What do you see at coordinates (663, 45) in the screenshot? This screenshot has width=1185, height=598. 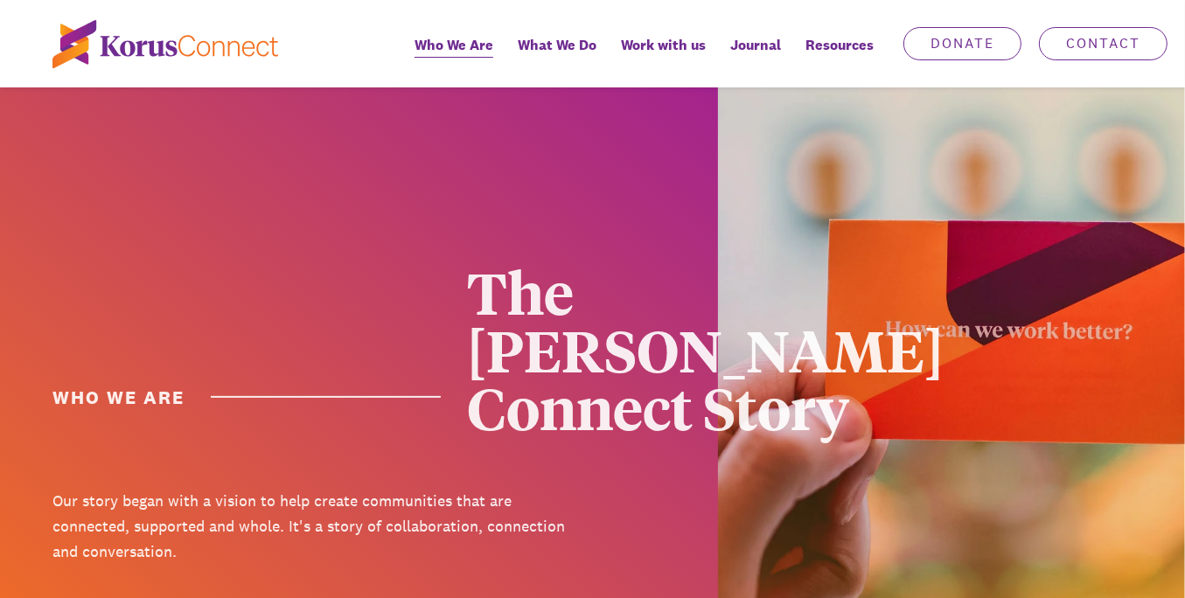 I see `span: Work with us` at bounding box center [663, 45].